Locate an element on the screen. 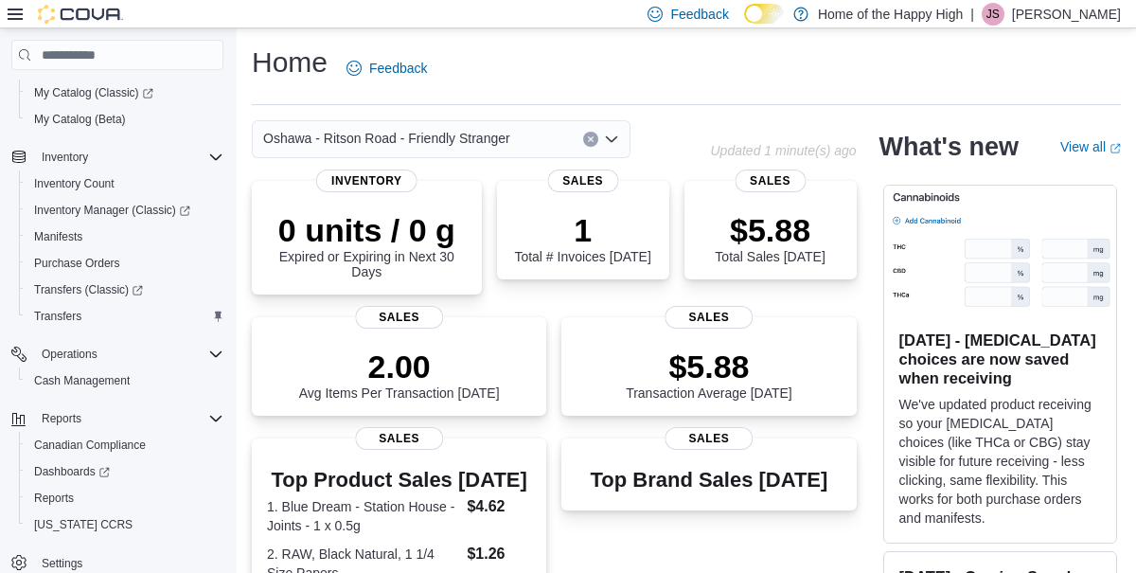 The height and width of the screenshot is (573, 1136). p: 2.00 is located at coordinates (400, 366).